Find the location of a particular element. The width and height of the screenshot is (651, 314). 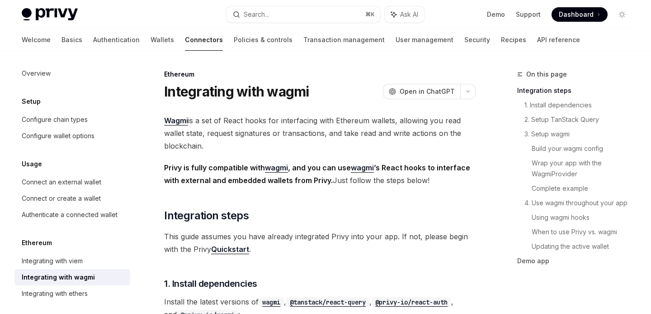

h5: Ethereum is located at coordinates (37, 242).